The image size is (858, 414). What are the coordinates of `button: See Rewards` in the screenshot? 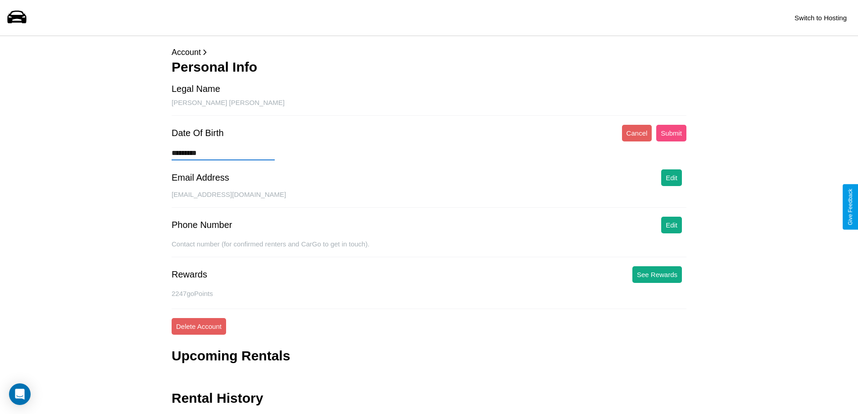 It's located at (657, 274).